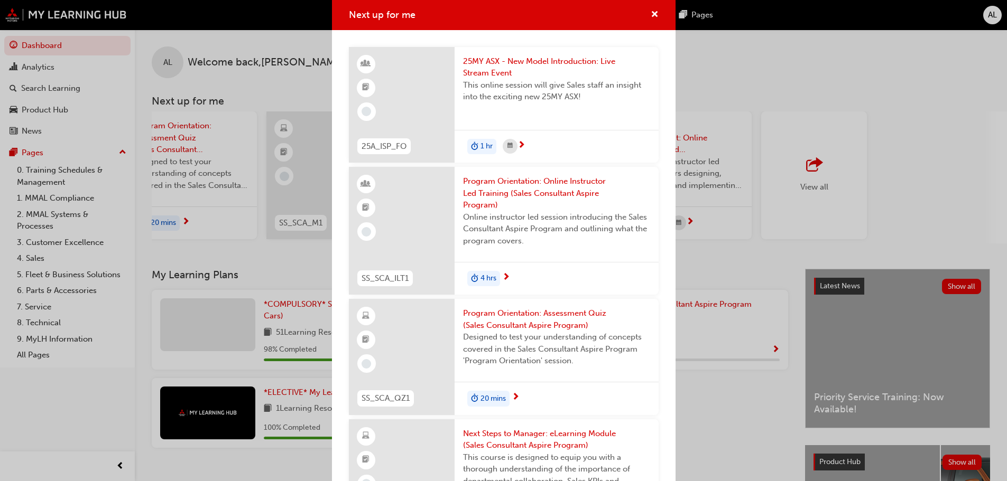 This screenshot has height=481, width=1007. I want to click on a: SS_SCA_ILT1Program Orientation: Online Instructor Led Training (Sales Consultant Aspire Program)O..., so click(504, 231).